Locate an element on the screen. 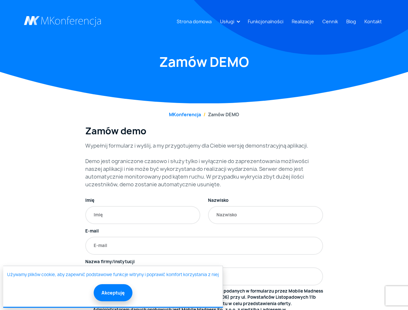 The height and width of the screenshot is (310, 408). label: Imię is located at coordinates (90, 200).